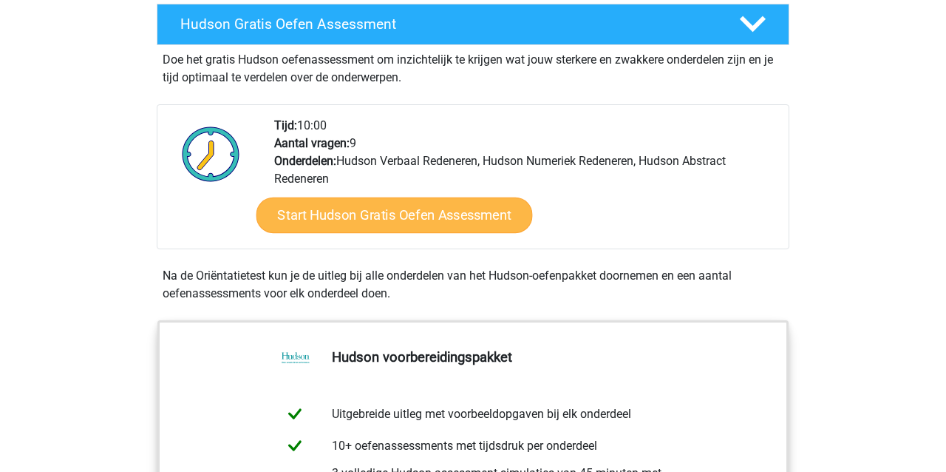 This screenshot has height=472, width=946. Describe the element at coordinates (473, 285) in the screenshot. I see `div: Na de Oriëntatietest kun je de uitleg bij alle onderdelen van het Hudson-oefenpakket doornemen en...` at that location.